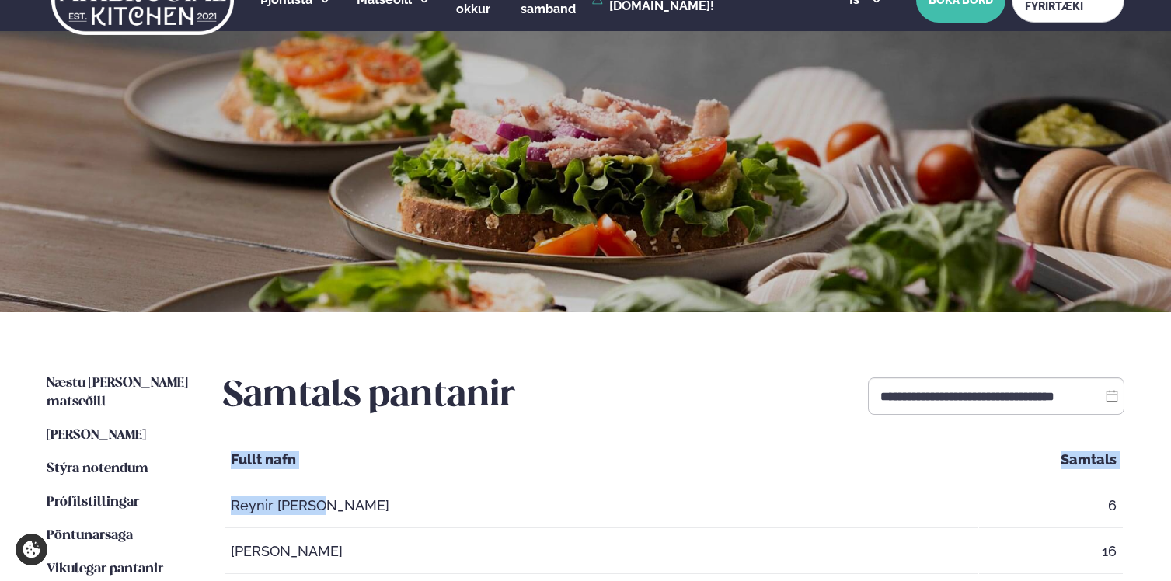 This screenshot has width=1171, height=581. I want to click on a: Stýra notendum, so click(97, 469).